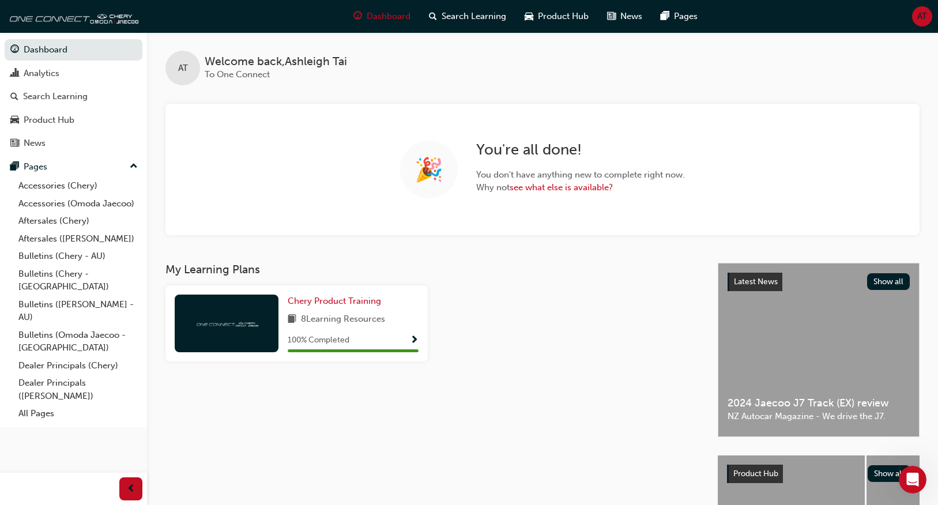  I want to click on a: News, so click(73, 143).